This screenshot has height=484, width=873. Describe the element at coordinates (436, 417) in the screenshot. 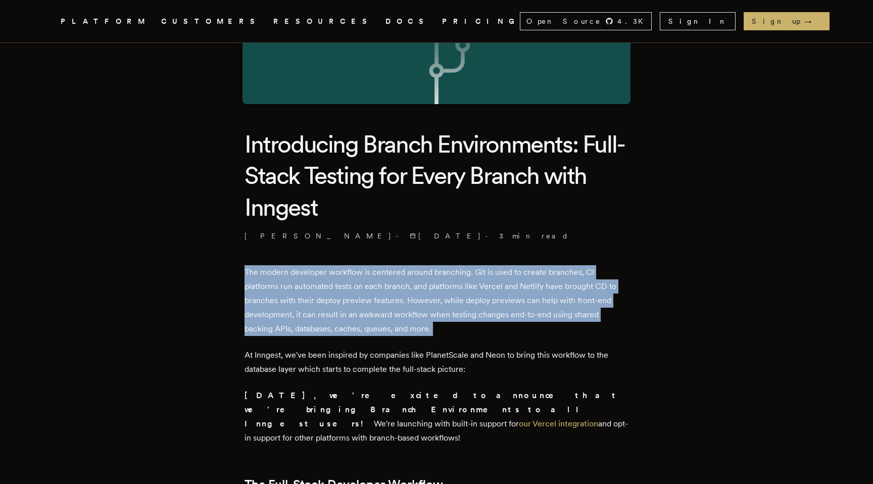

I see `p: We're launching with built-in support for and opt-in support for other platforms with branch-base...` at that location.